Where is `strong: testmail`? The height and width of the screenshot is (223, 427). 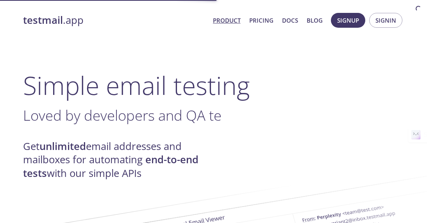 strong: testmail is located at coordinates (43, 20).